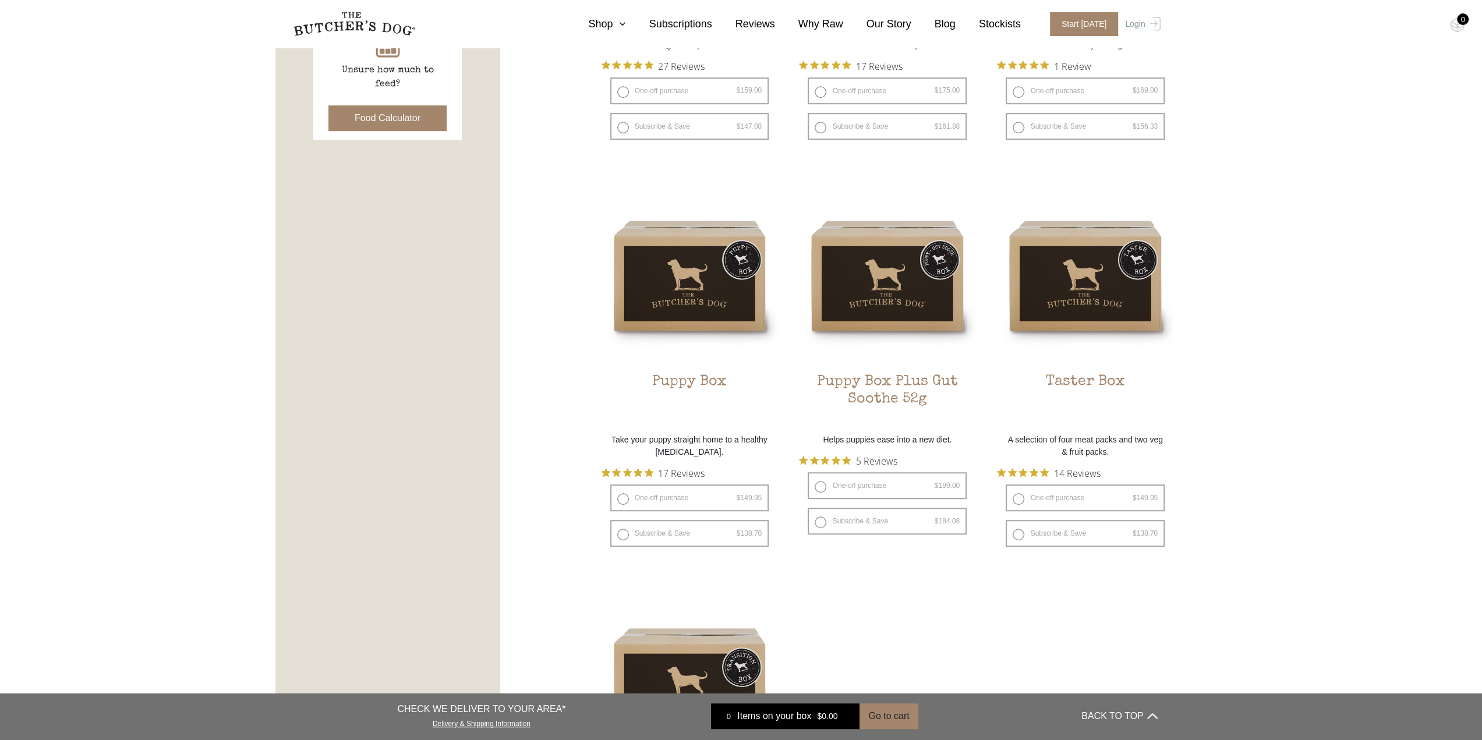 This screenshot has height=740, width=1482. What do you see at coordinates (668, 24) in the screenshot?
I see `a: Subscriptions` at bounding box center [668, 24].